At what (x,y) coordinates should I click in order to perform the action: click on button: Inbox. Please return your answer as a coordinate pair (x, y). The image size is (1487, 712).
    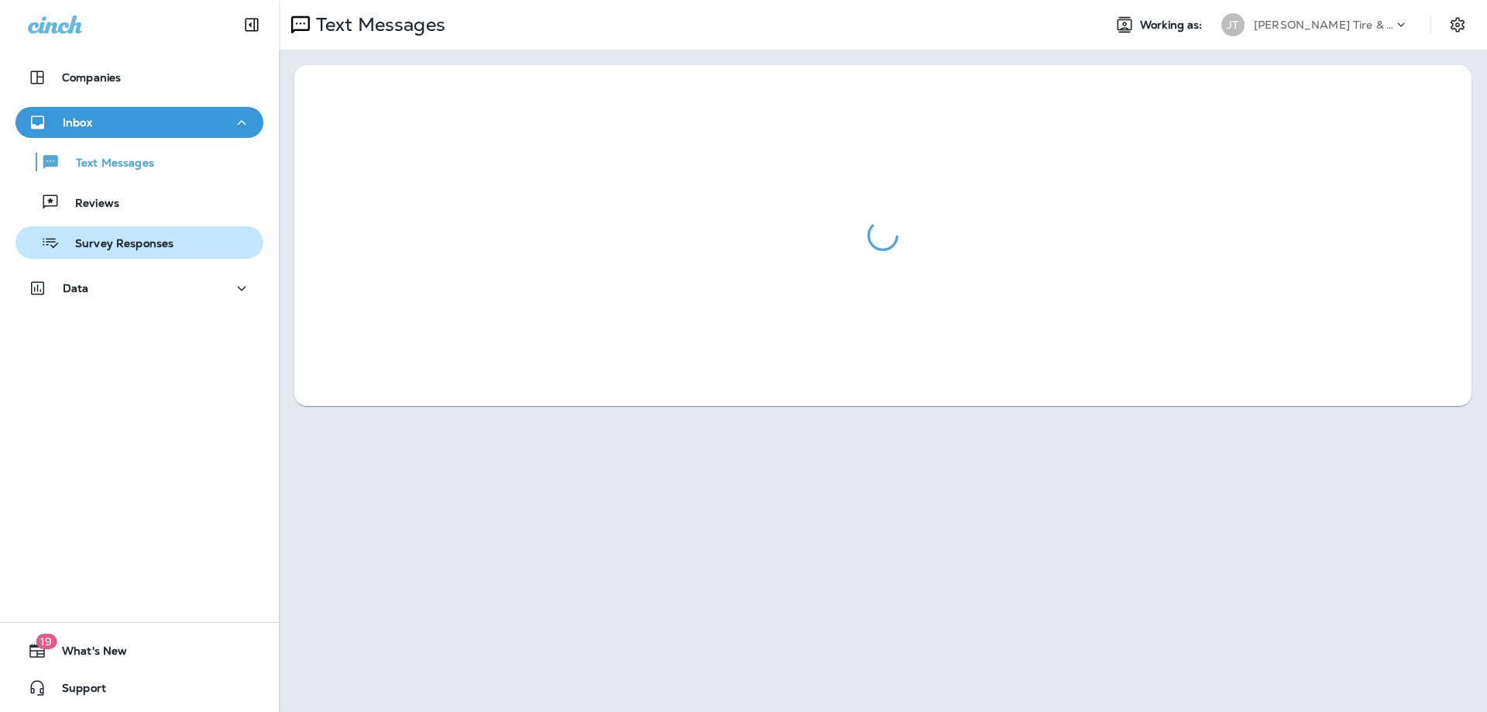
    Looking at the image, I should click on (139, 122).